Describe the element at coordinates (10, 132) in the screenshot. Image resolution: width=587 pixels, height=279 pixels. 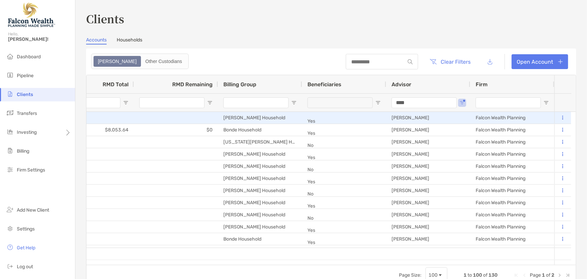
I see `img: investing icon` at that location.